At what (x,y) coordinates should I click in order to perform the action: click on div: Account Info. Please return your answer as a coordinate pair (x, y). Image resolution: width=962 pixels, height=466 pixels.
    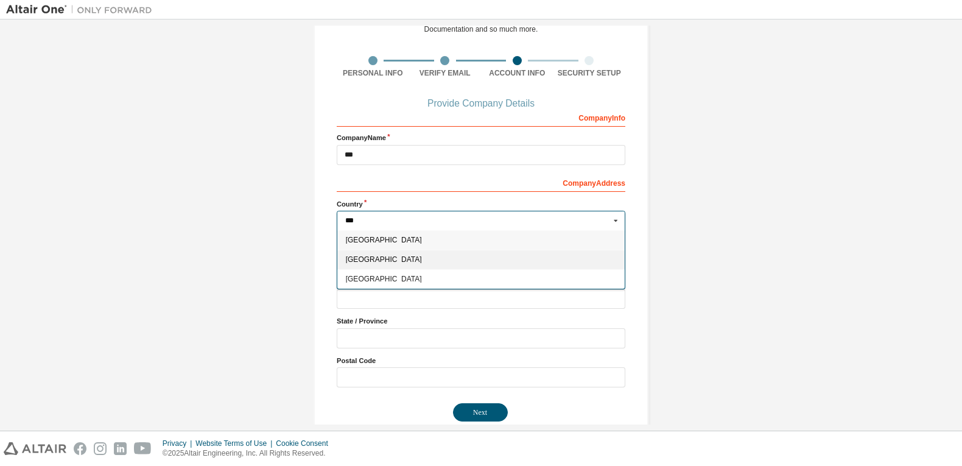
    Looking at the image, I should click on (517, 73).